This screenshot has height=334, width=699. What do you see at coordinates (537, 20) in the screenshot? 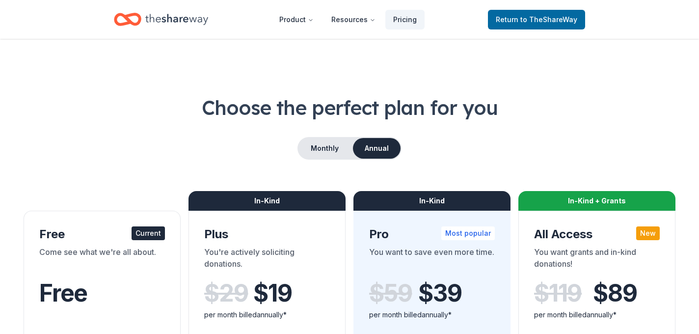
I see `a: Returnto TheShareWay` at bounding box center [537, 20].